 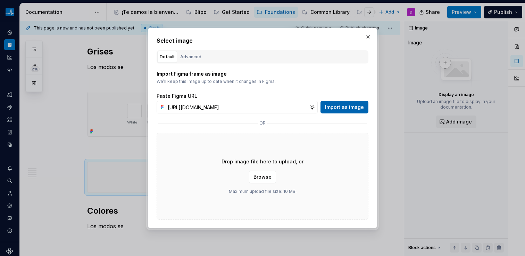 I want to click on p: We’ll keep this image up to date when it changes in Figma., so click(x=262, y=82).